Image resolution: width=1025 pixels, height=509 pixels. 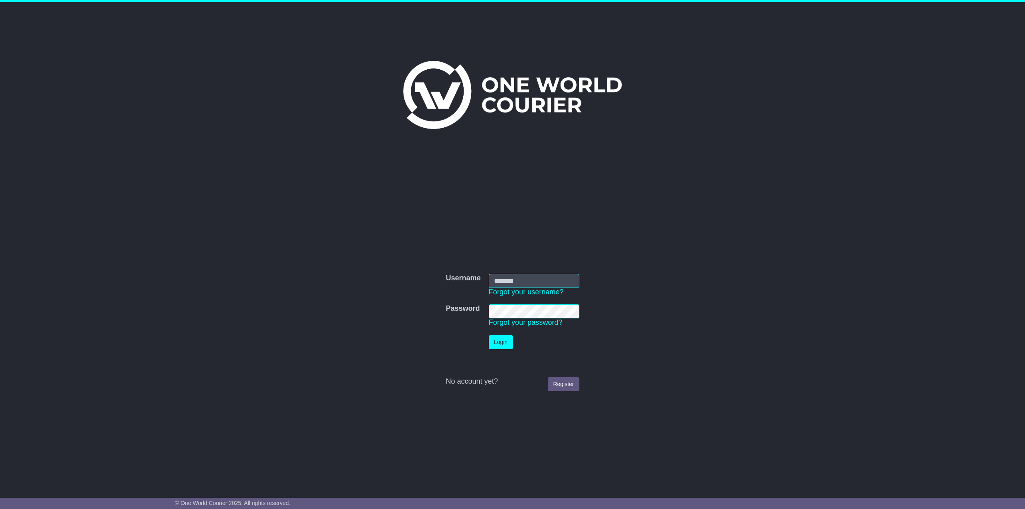 I want to click on label: Username, so click(x=463, y=278).